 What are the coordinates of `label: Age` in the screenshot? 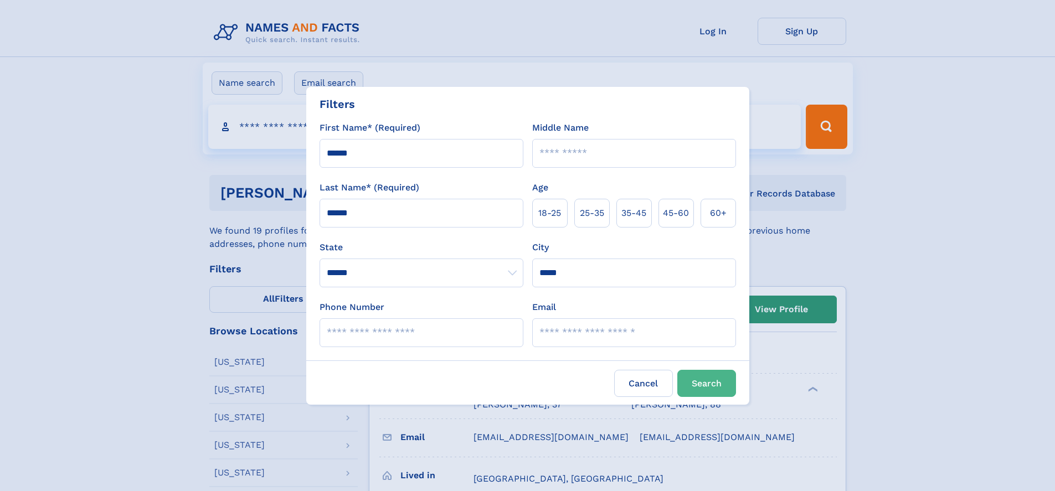 It's located at (540, 188).